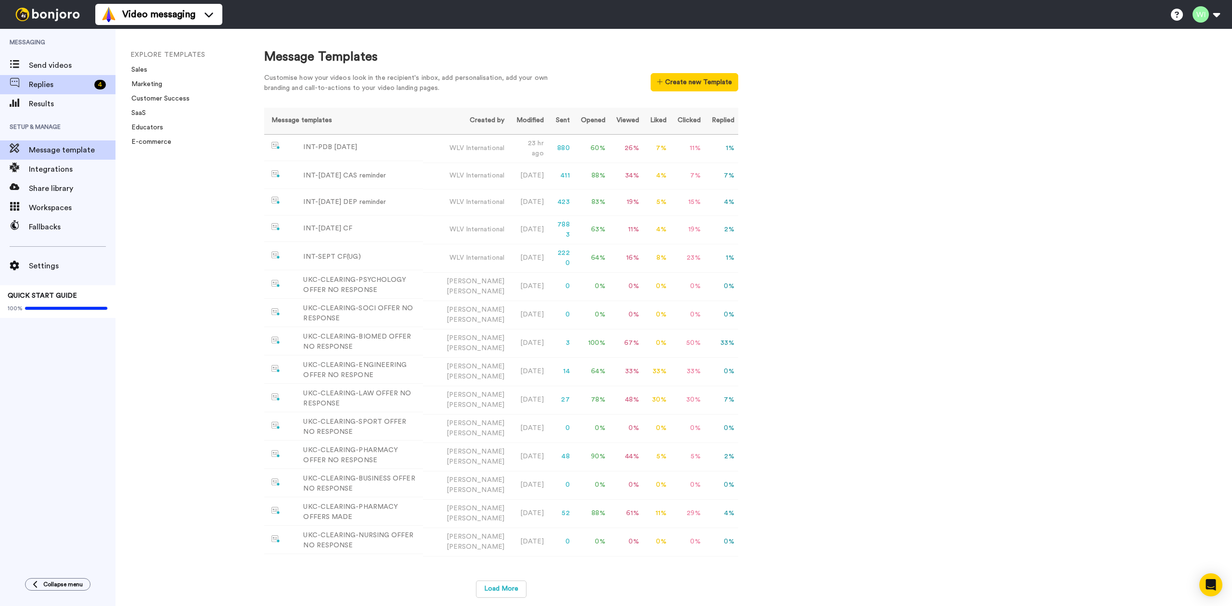  What do you see at coordinates (159, 14) in the screenshot?
I see `span: Video messaging` at bounding box center [159, 14].